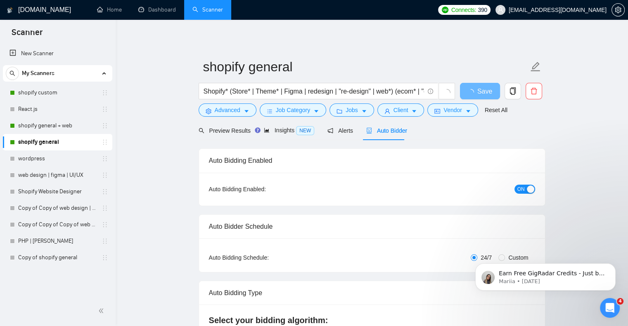 This screenshot has width=628, height=326. I want to click on div: Auto Bidding Type, so click(372, 293).